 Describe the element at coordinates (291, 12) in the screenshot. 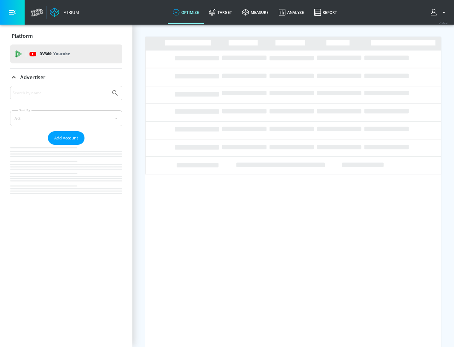

I see `a: Analyze` at that location.